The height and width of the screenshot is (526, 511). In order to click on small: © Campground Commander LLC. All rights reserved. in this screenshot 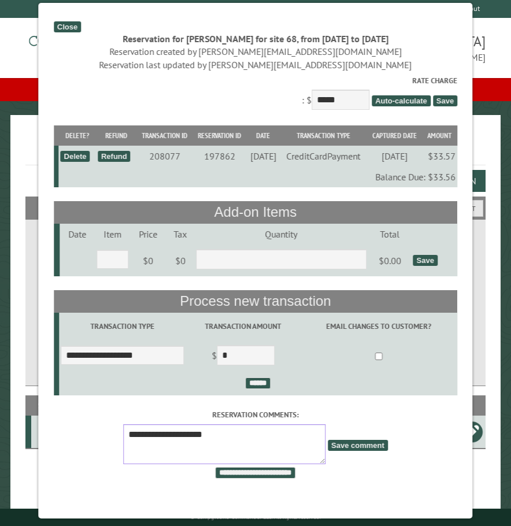, I will do `click(255, 516)`.